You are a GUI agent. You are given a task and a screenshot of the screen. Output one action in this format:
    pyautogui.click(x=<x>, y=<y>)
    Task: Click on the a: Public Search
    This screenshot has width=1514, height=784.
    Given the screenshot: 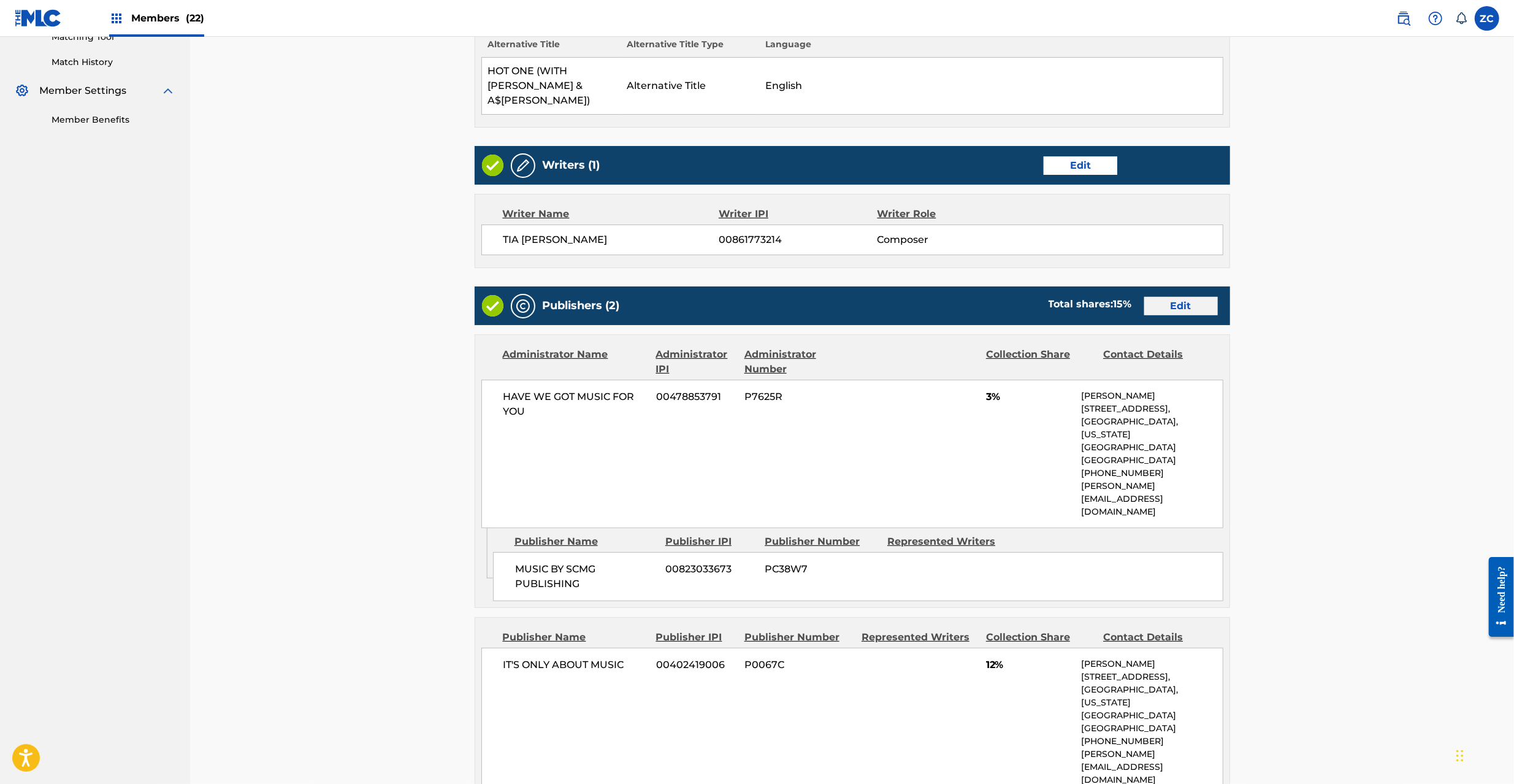 What is the action you would take?
    pyautogui.click(x=1404, y=19)
    